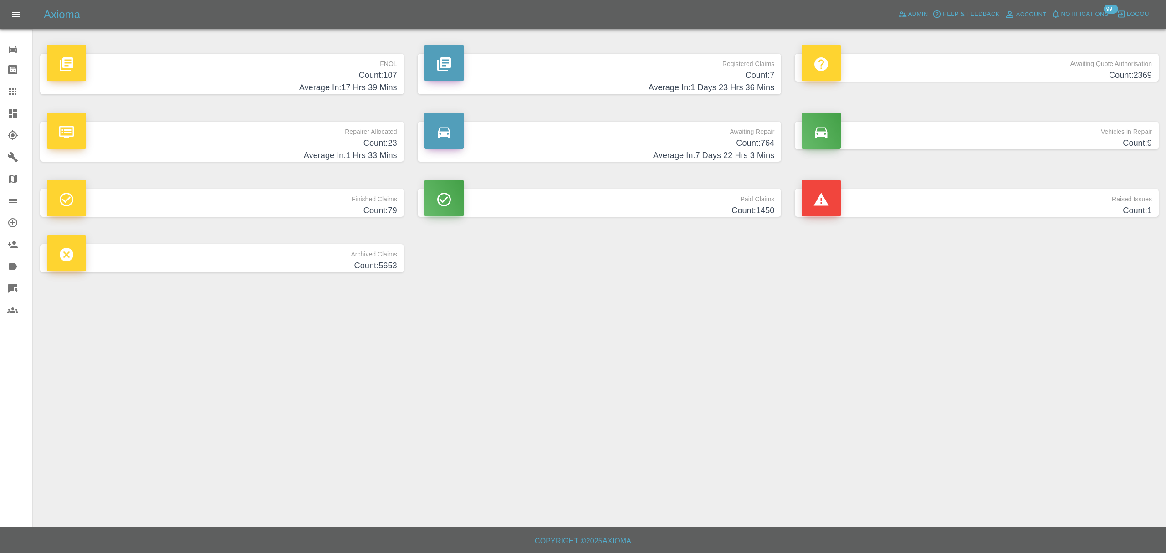 Image resolution: width=1166 pixels, height=553 pixels. What do you see at coordinates (599, 87) in the screenshot?
I see `h4: Average In: 1 Days 23 Hrs 36 Mins` at bounding box center [599, 87].